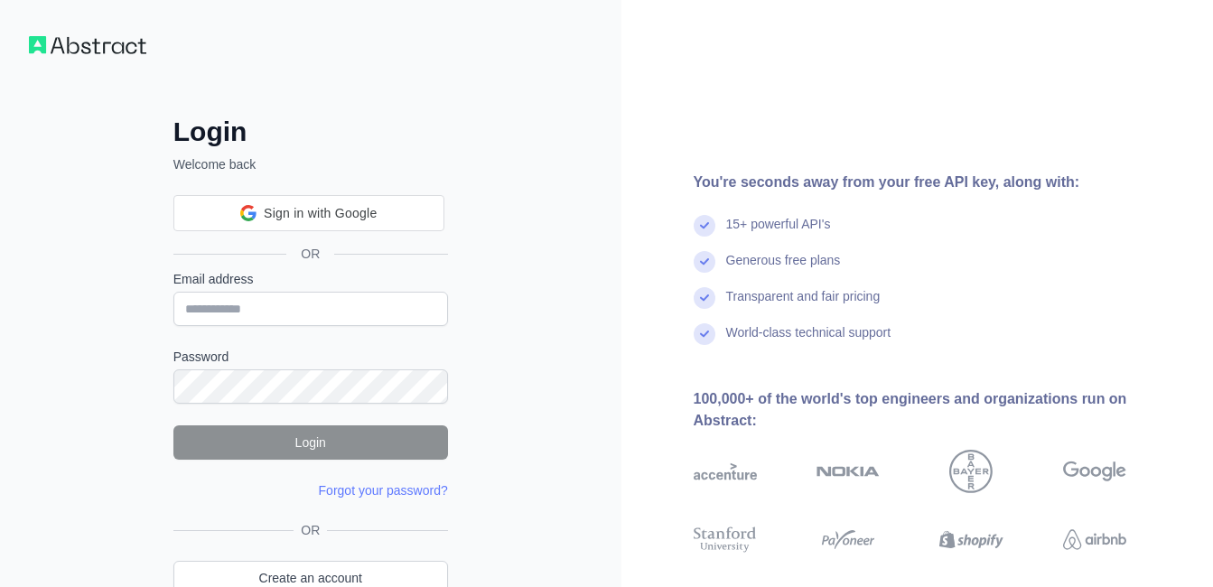  Describe the element at coordinates (311, 443) in the screenshot. I see `button: Login` at that location.